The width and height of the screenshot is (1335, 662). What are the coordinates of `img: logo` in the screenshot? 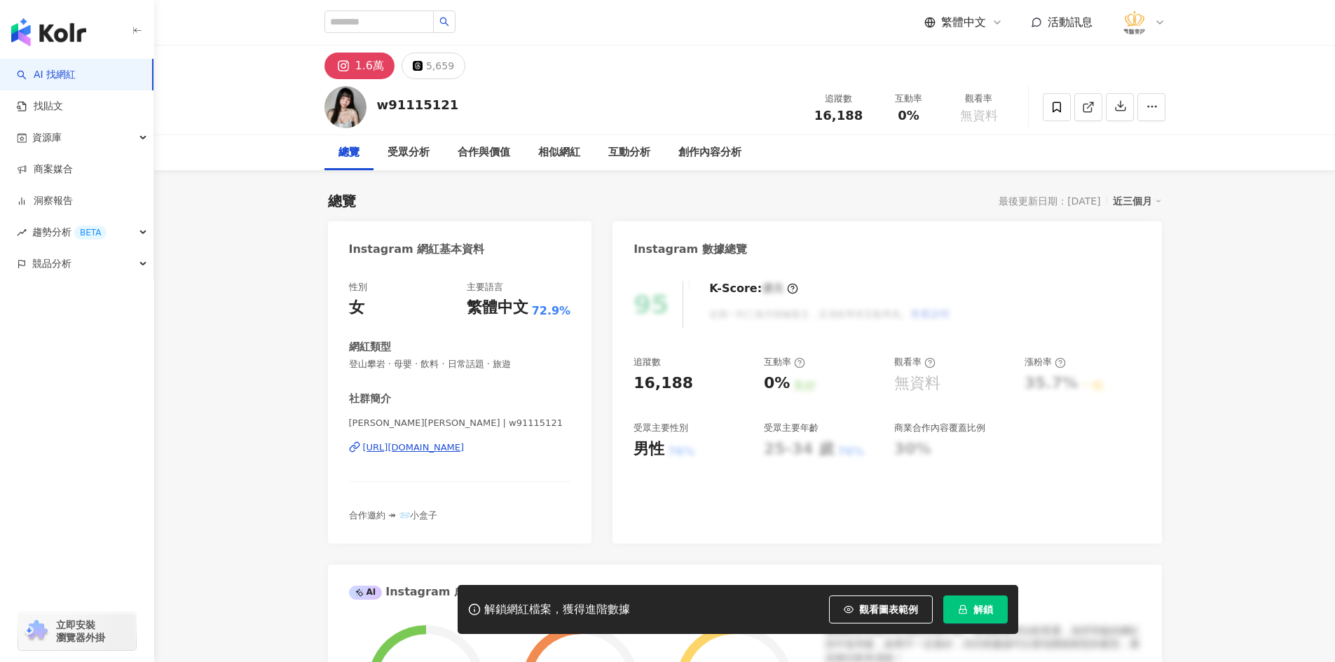 It's located at (48, 32).